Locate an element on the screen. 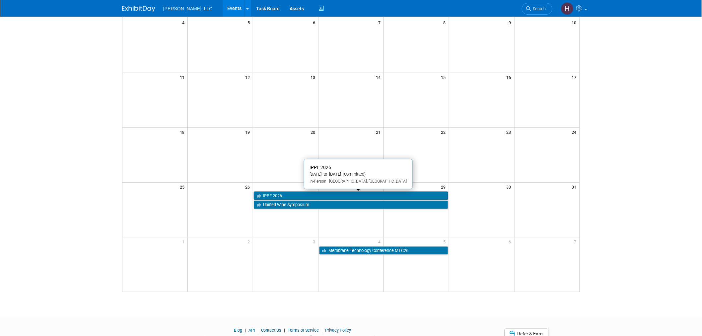  span: 12 is located at coordinates (248, 77).